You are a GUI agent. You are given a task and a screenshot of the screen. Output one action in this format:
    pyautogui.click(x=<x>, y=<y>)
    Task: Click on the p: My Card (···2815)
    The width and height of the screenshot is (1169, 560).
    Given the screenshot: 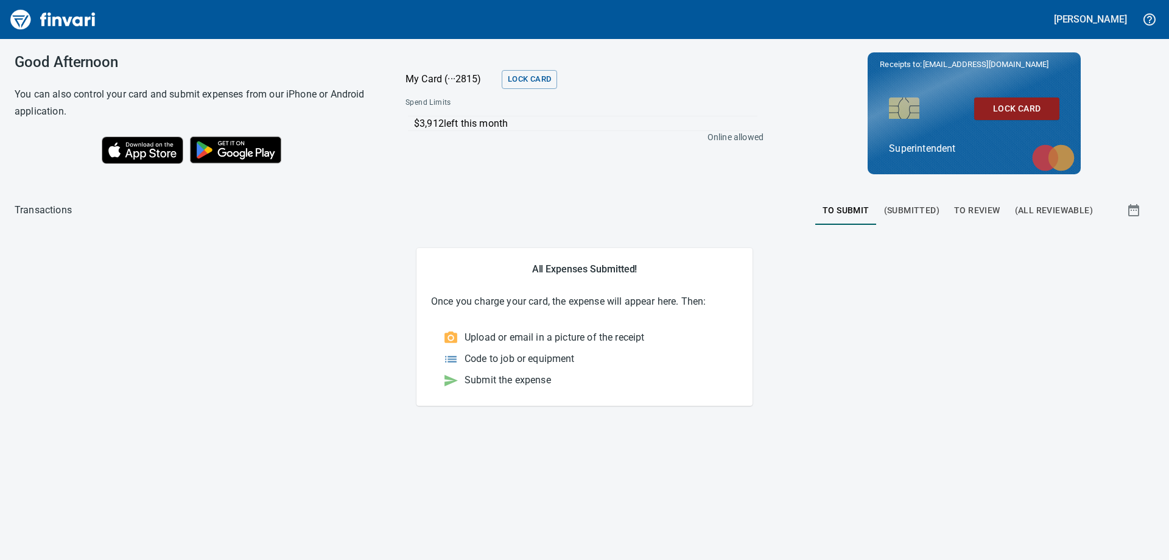 What is the action you would take?
    pyautogui.click(x=451, y=79)
    